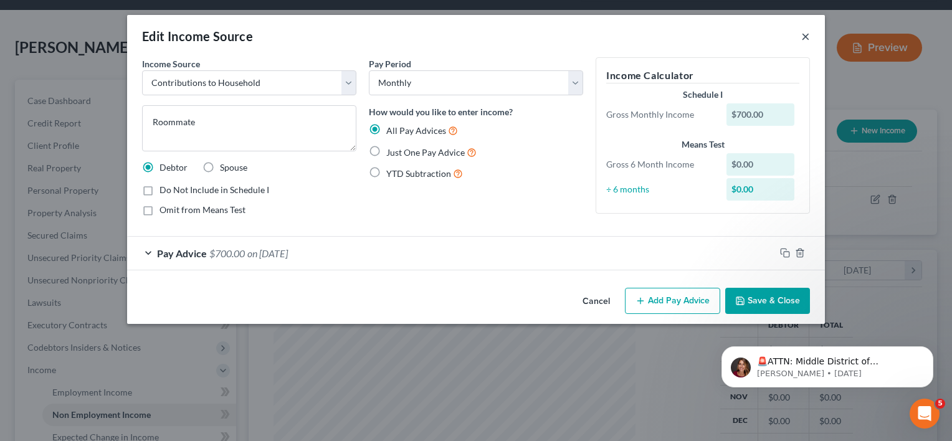 The image size is (952, 441). I want to click on span: All Pay Advices, so click(416, 130).